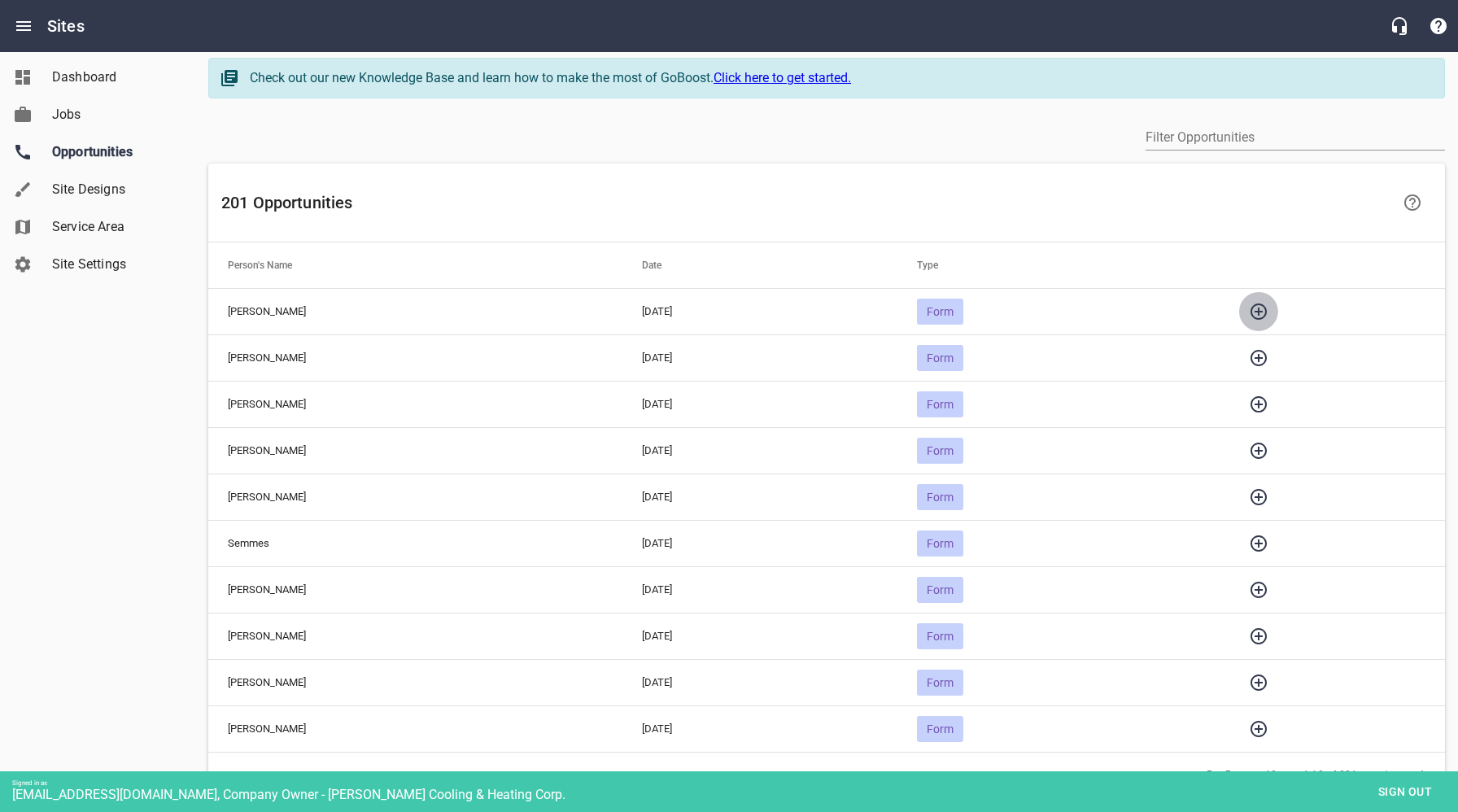 Image resolution: width=1458 pixels, height=812 pixels. Describe the element at coordinates (23, 26) in the screenshot. I see `button: Open drawer` at that location.